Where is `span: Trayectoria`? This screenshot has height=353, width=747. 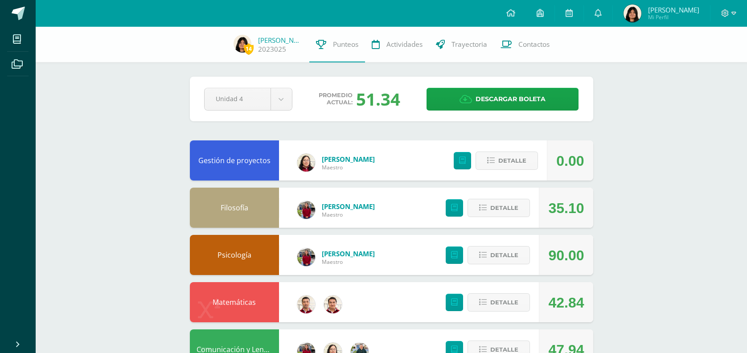
span: Trayectoria is located at coordinates (469, 44).